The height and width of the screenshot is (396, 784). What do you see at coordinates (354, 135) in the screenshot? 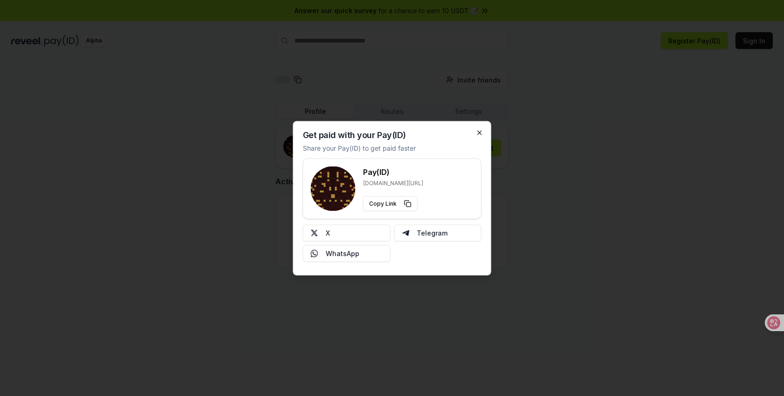
I see `h2: Get paid with your Pay(ID)` at bounding box center [354, 135].